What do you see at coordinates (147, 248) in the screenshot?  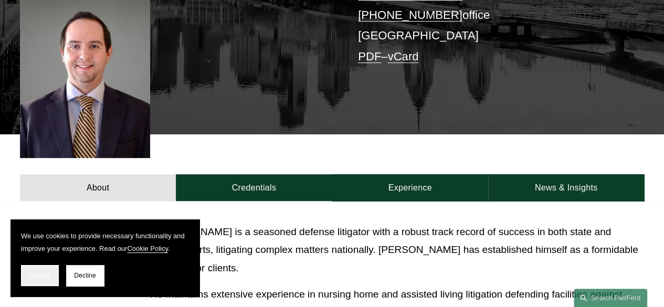 I see `a: Cookie Policy` at bounding box center [147, 248].